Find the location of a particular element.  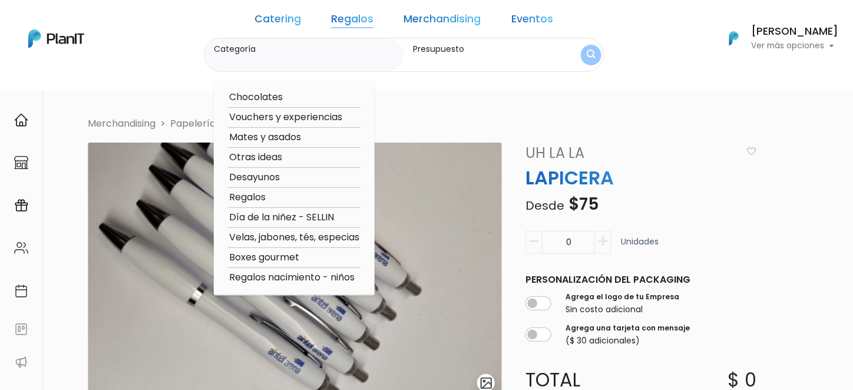

span: $75 is located at coordinates (584, 204).